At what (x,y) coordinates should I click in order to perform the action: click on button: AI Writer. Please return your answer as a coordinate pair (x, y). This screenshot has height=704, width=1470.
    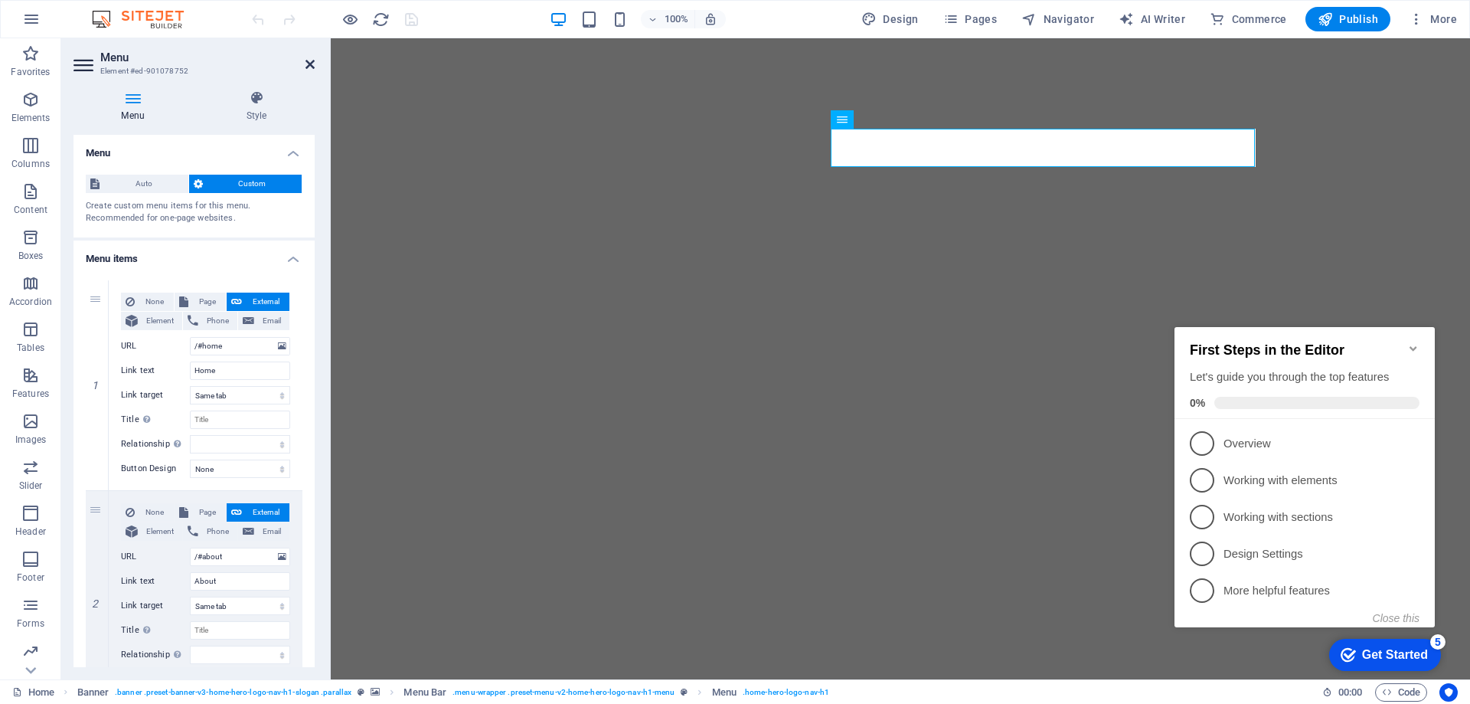
    Looking at the image, I should click on (1152, 19).